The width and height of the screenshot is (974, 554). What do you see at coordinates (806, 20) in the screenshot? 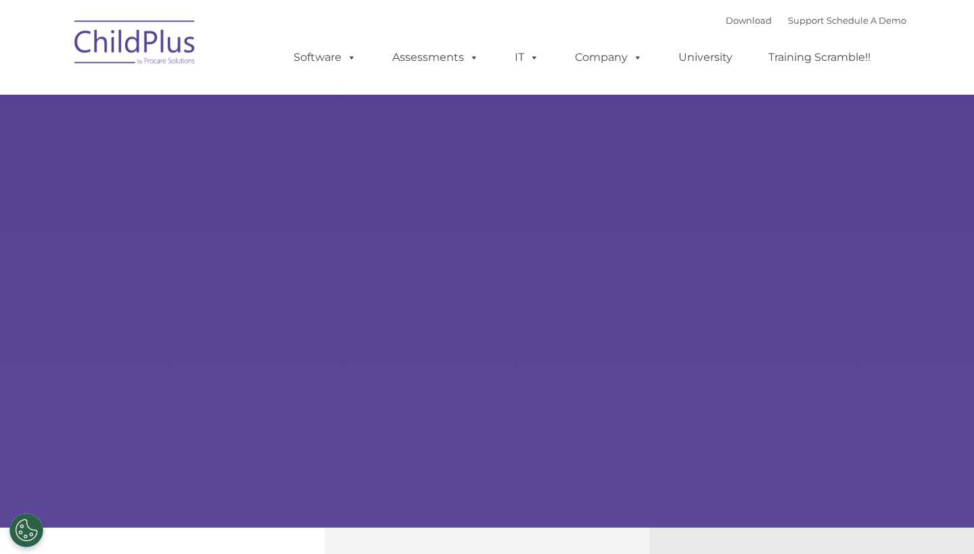
I see `a: Support` at bounding box center [806, 20].